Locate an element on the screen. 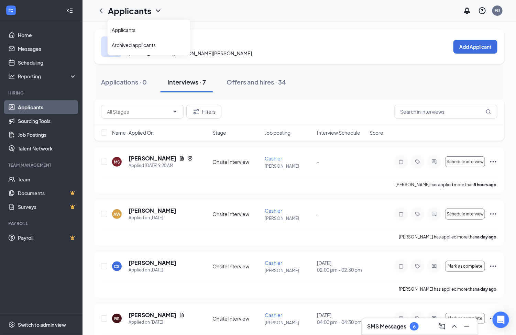 The height and width of the screenshot is (335, 516). button: Mark as complete is located at coordinates (465, 319).